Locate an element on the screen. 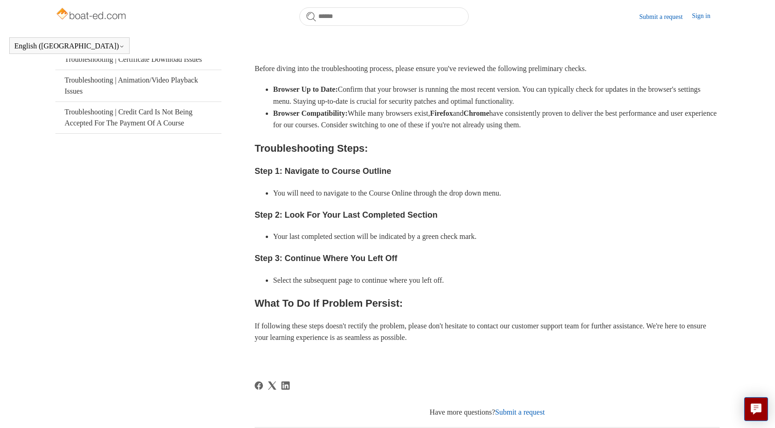  strong: Firefox is located at coordinates (441, 113).